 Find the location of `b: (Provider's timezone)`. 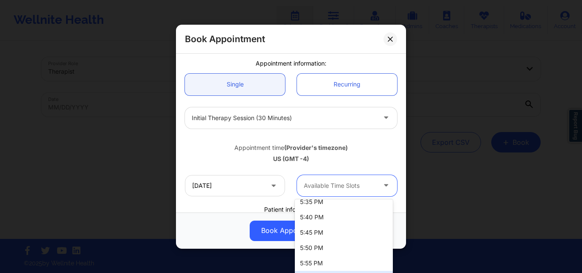

b: (Provider's timezone) is located at coordinates (316, 147).